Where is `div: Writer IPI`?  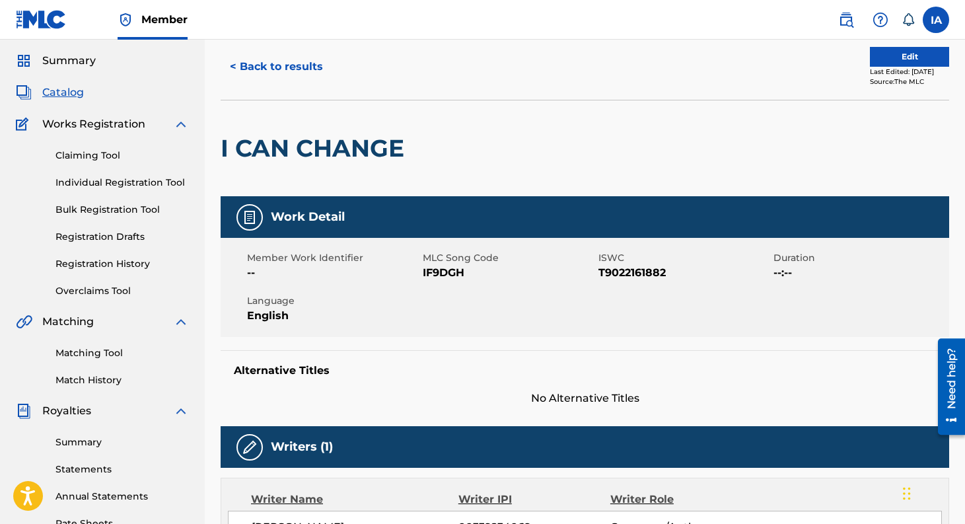 div: Writer IPI is located at coordinates (534, 499).